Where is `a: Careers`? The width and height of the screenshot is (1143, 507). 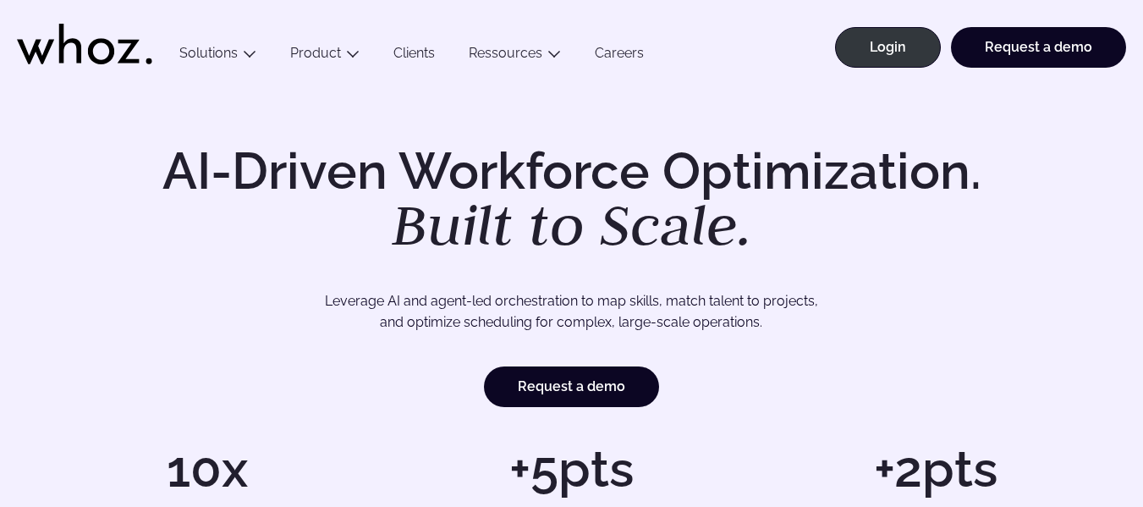 a: Careers is located at coordinates (619, 56).